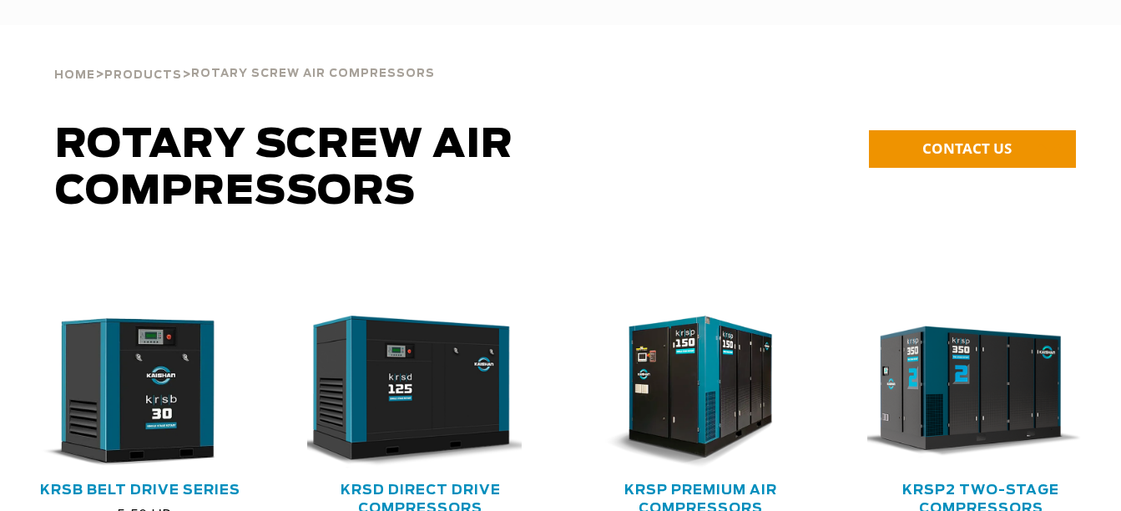 Image resolution: width=1121 pixels, height=511 pixels. What do you see at coordinates (408, 391) in the screenshot?
I see `img: krsd125` at bounding box center [408, 391].